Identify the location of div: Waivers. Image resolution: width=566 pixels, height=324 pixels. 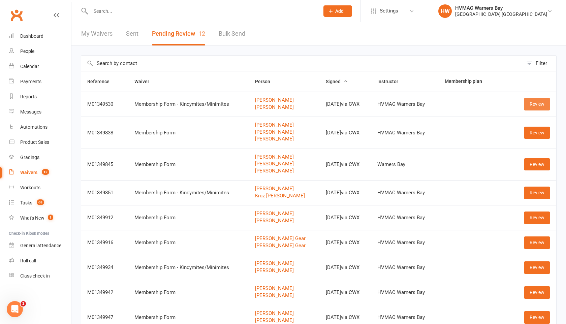
(29, 173).